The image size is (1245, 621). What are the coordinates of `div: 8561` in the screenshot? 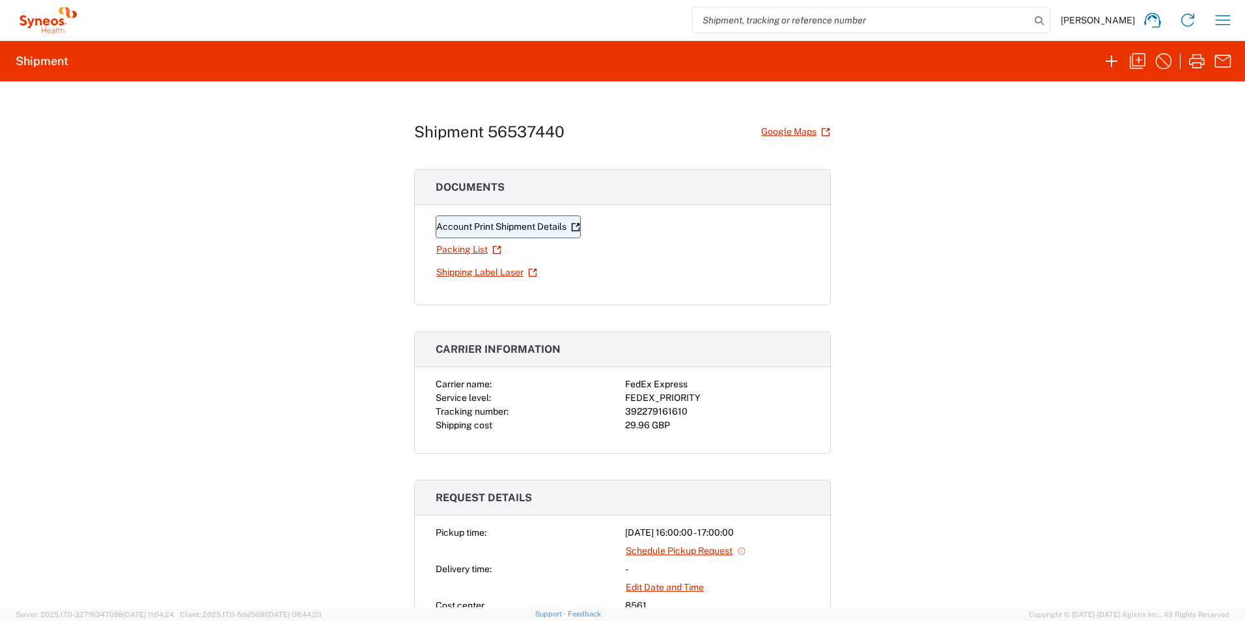 It's located at (717, 606).